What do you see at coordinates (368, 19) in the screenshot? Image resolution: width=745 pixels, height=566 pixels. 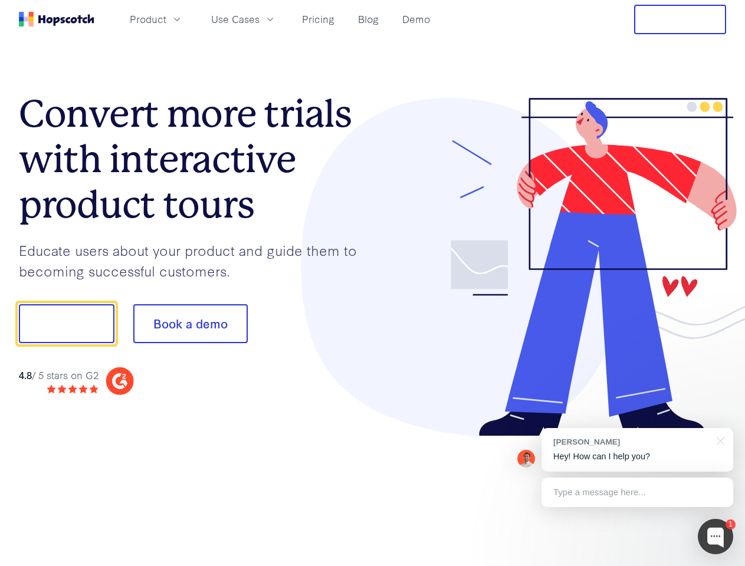 I see `a: Blog` at bounding box center [368, 19].